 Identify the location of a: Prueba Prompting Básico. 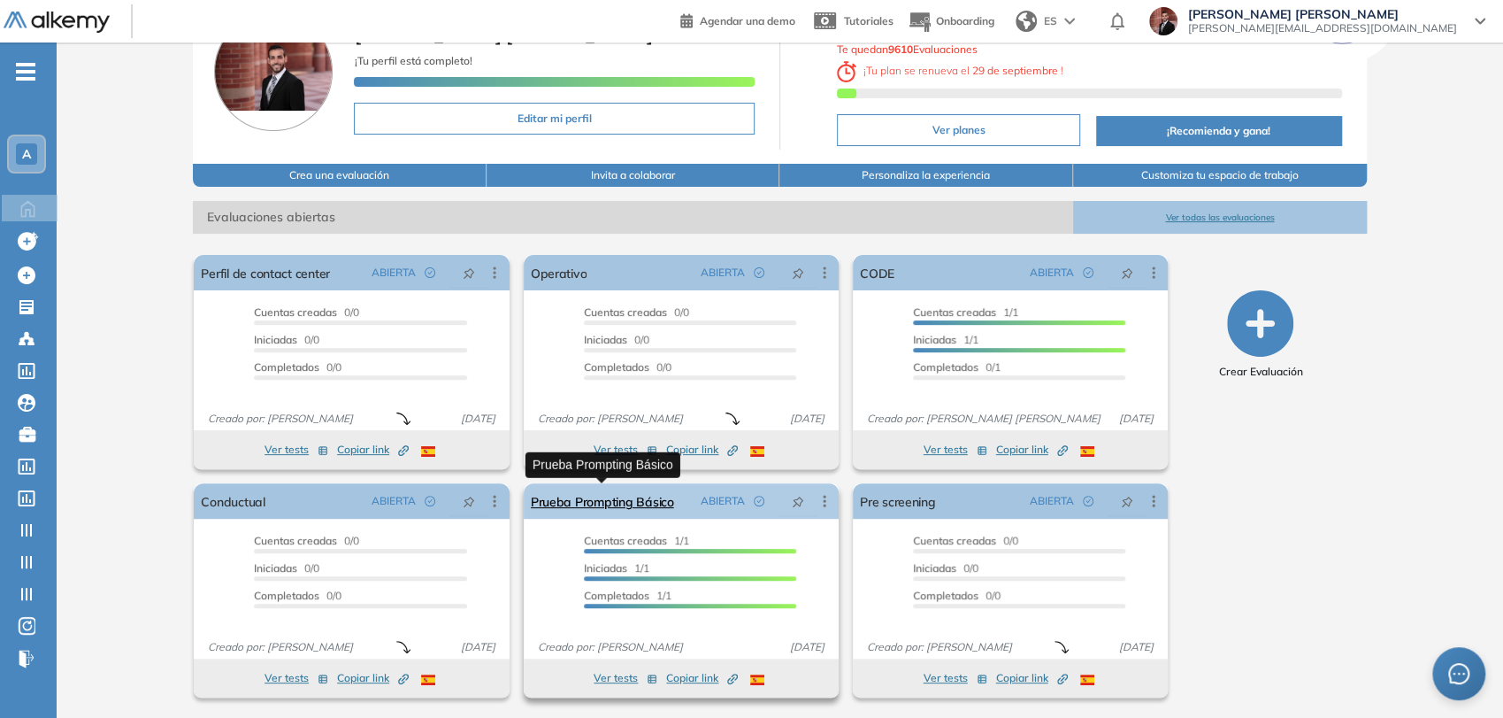
(603, 501).